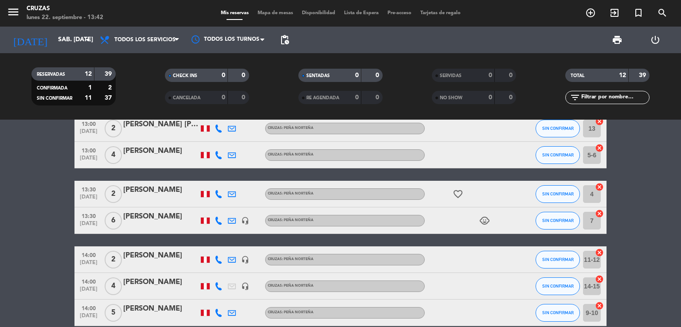 The image size is (681, 327). Describe the element at coordinates (362, 13) in the screenshot. I see `span: Lista de Espera` at that location.